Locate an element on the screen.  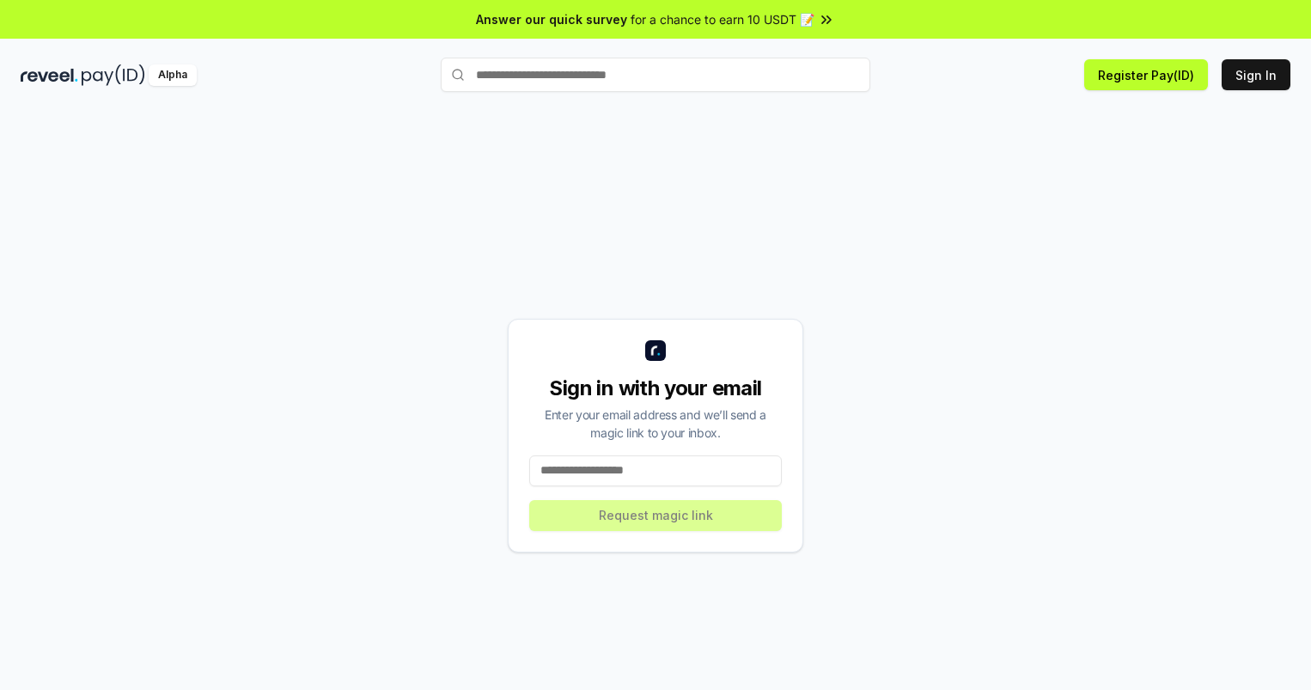
button: Sign In is located at coordinates (1256, 75).